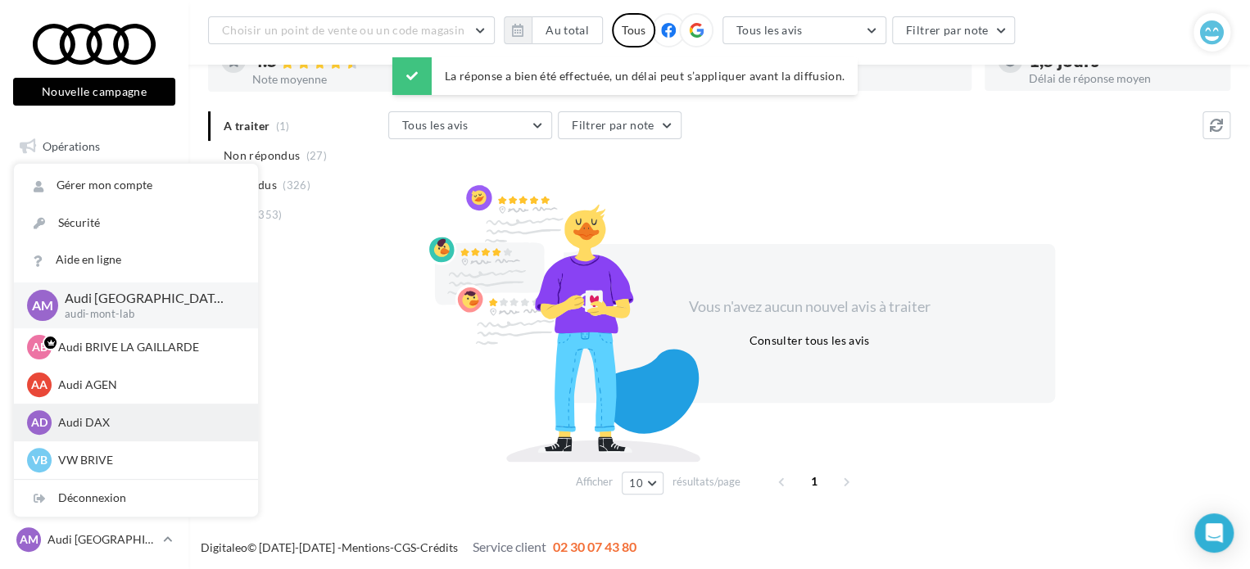 Image resolution: width=1250 pixels, height=569 pixels. Describe the element at coordinates (94, 270) in the screenshot. I see `a: Campagnes` at that location.